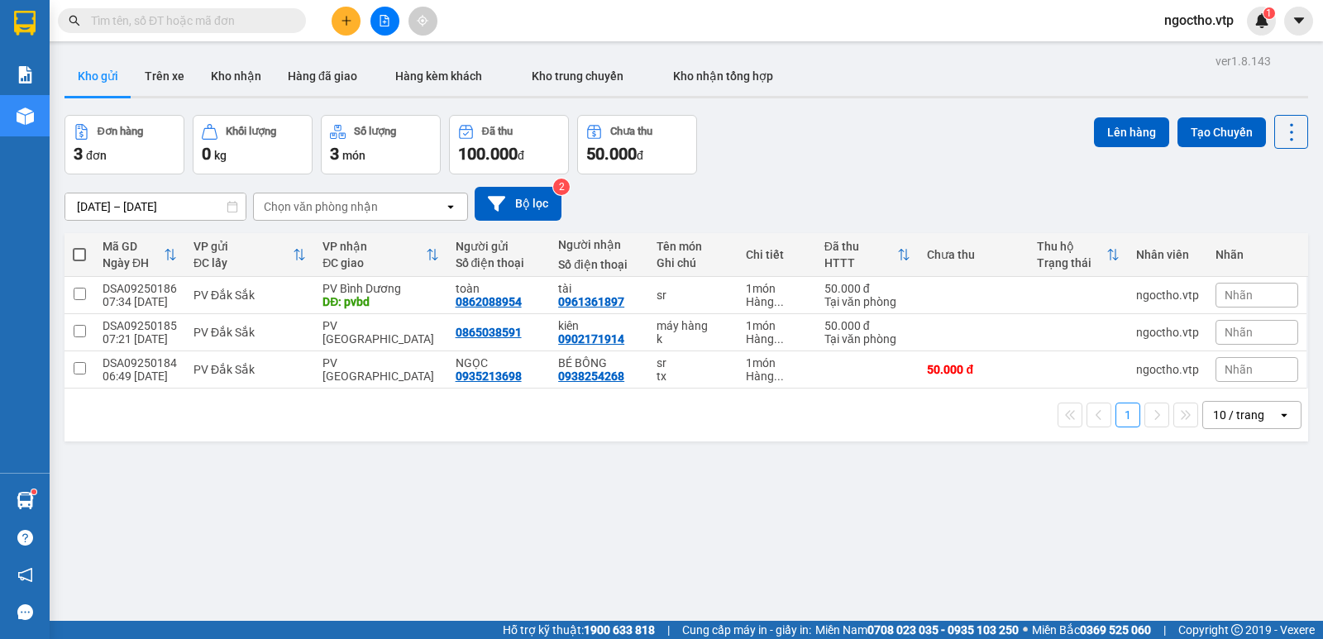 Image resolution: width=1323 pixels, height=639 pixels. Describe the element at coordinates (1168, 332) in the screenshot. I see `div: ngoctho.vtp` at that location.